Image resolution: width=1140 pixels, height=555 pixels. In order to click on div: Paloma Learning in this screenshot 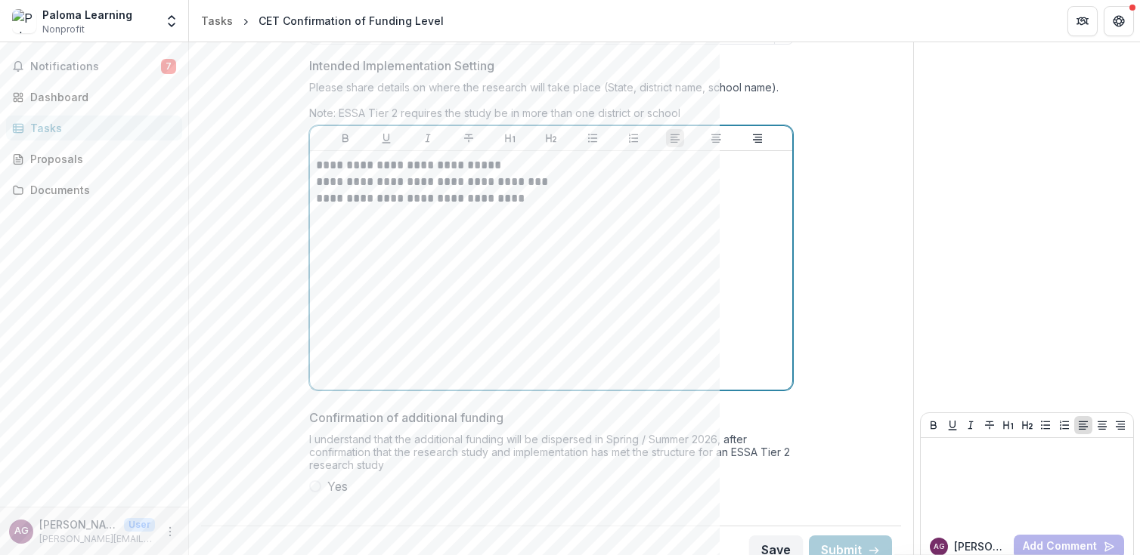, I will do `click(87, 14)`.